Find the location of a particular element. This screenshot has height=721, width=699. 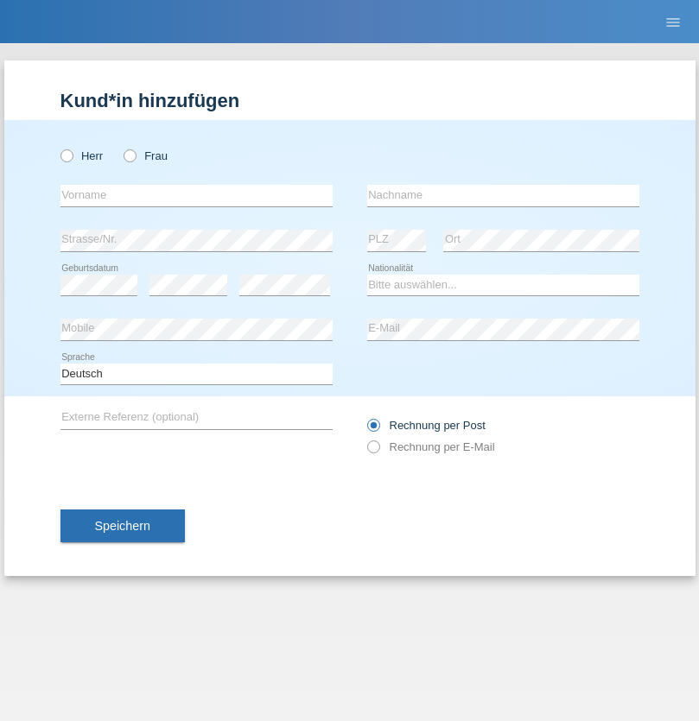

label: Frau is located at coordinates (145, 155).